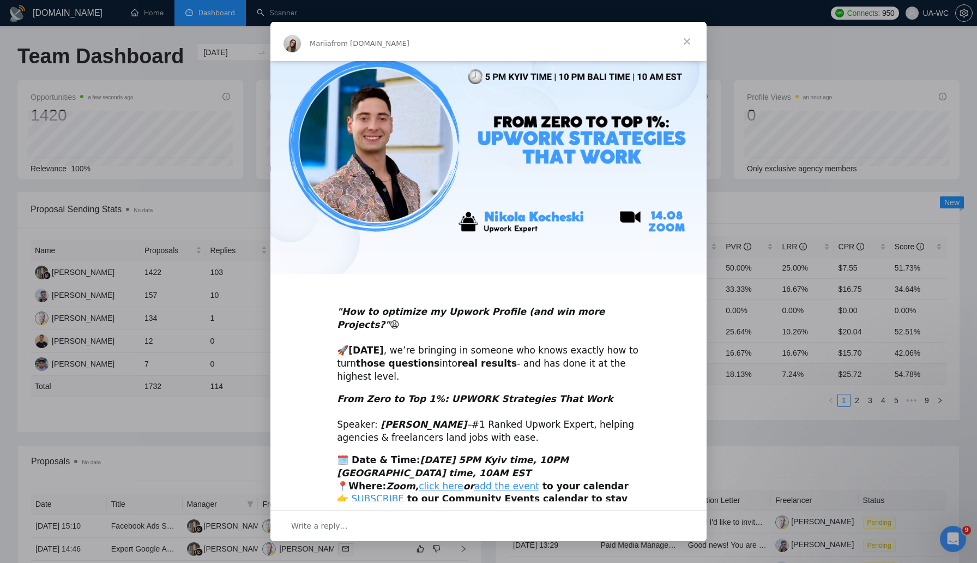 This screenshot has height=563, width=977. I want to click on b: to our Community Events calendar to stay updated on upcoming events, so click(482, 505).